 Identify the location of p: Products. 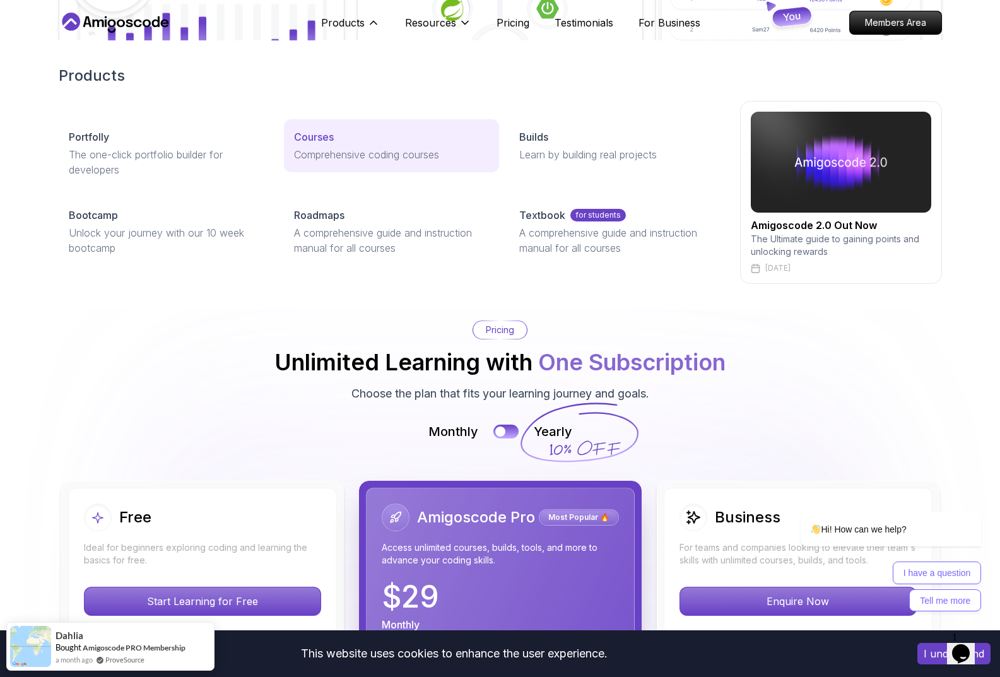
(343, 23).